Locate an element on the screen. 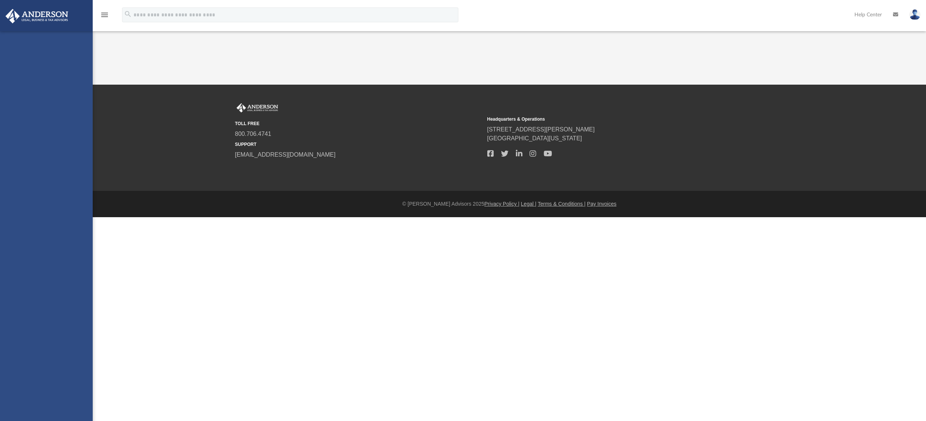 This screenshot has height=421, width=926. small: TOLL FREE is located at coordinates (359, 124).